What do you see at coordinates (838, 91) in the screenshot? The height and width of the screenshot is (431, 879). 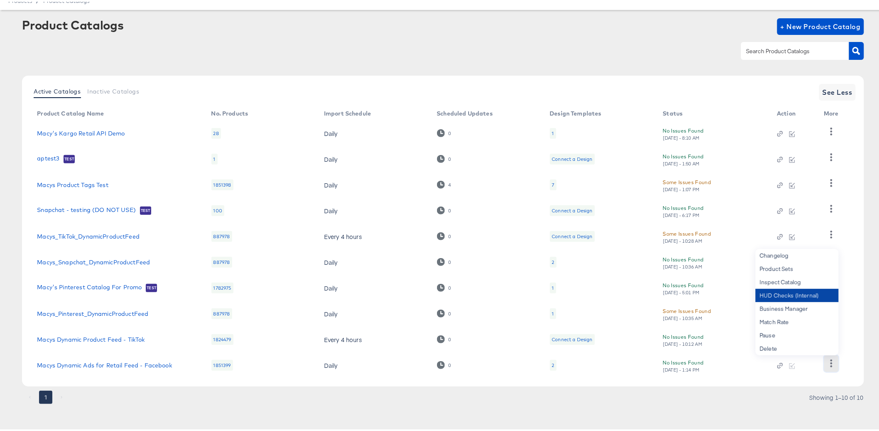 I see `button: See Less` at bounding box center [838, 91].